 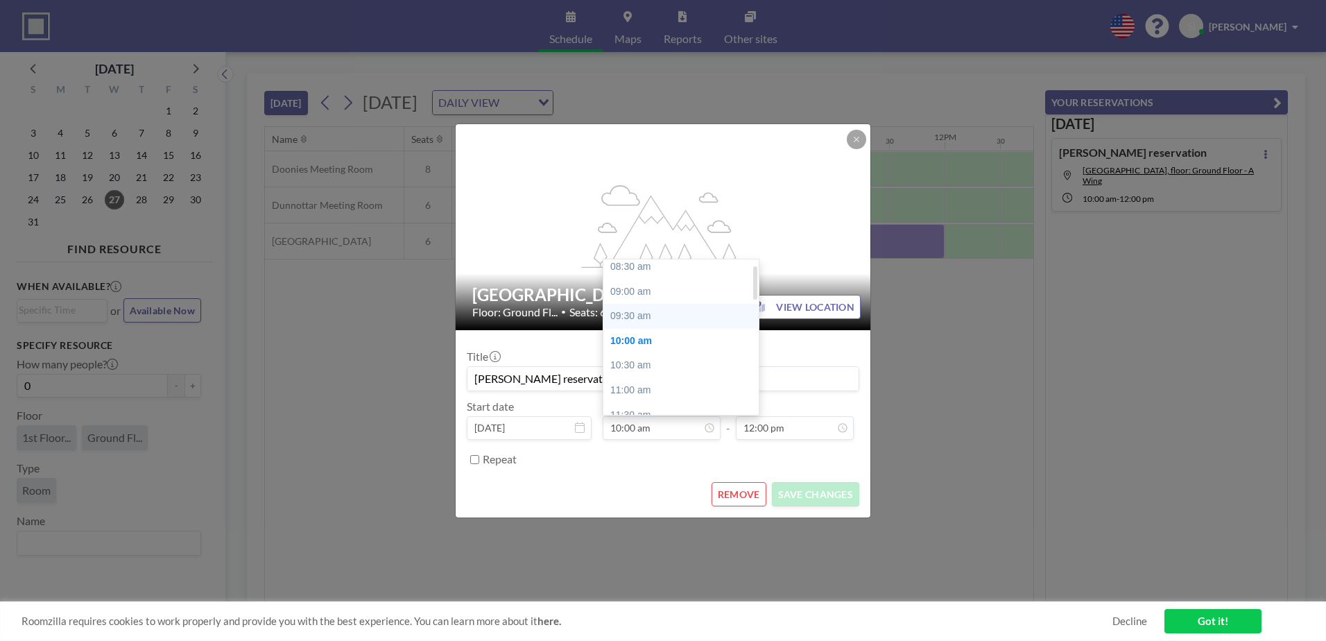 I want to click on div: 11:30 am, so click(x=685, y=415).